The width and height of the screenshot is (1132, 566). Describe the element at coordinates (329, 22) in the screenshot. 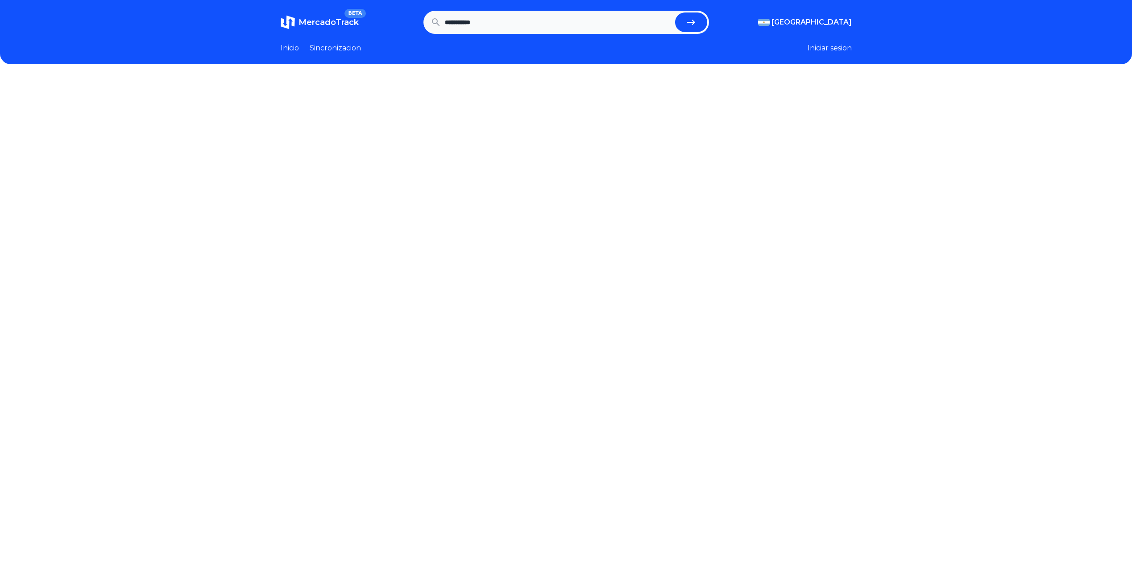

I see `span: MercadoTrack` at that location.